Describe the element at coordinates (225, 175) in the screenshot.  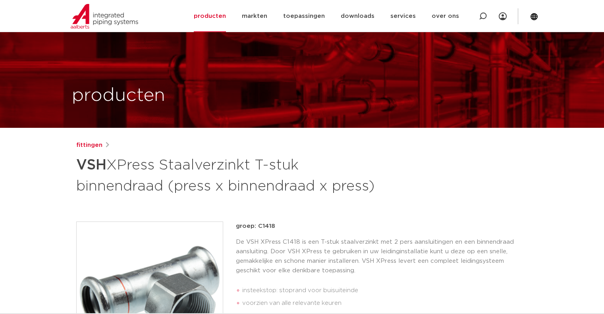
I see `h1: XPress Staalverzinkt T-stuk binnendraad (press x binnendraad x press)` at that location.